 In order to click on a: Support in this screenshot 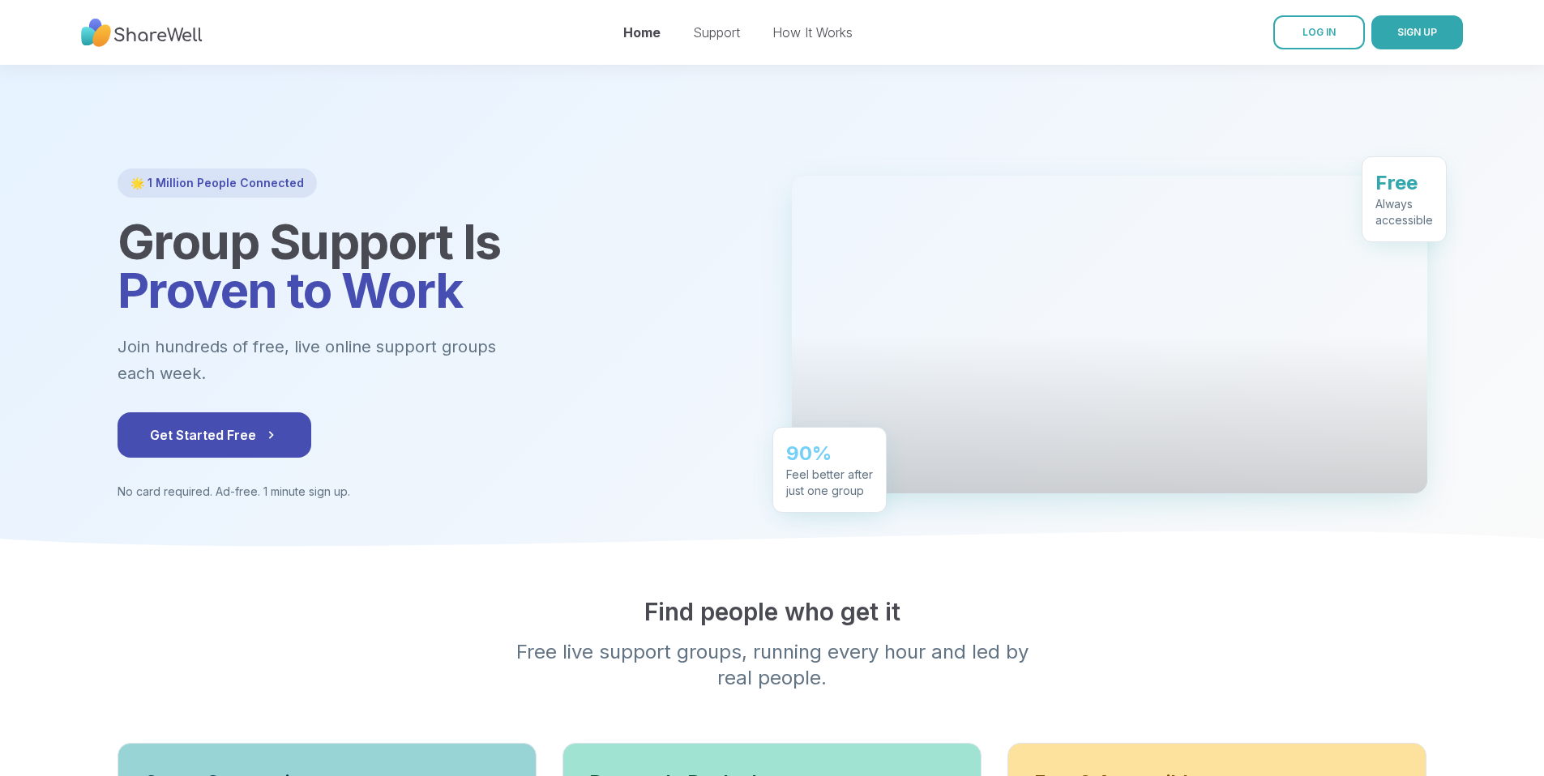, I will do `click(716, 32)`.